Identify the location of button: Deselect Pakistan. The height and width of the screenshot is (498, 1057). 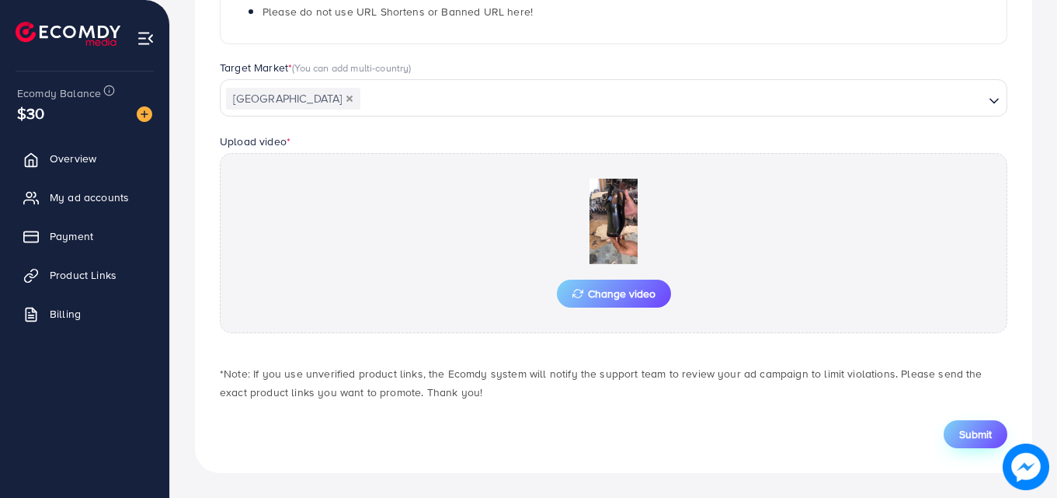
(349, 99).